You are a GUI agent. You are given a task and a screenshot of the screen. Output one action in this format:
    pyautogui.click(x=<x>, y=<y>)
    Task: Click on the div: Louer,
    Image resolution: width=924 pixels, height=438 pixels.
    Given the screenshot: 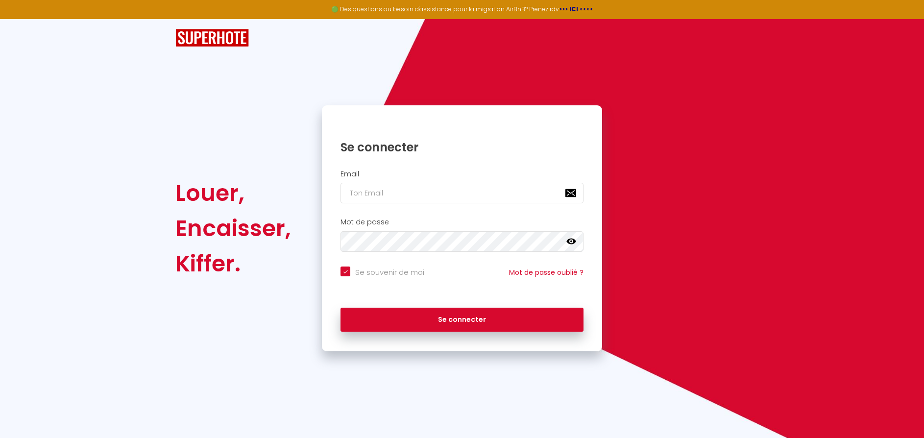 What is the action you would take?
    pyautogui.click(x=233, y=193)
    